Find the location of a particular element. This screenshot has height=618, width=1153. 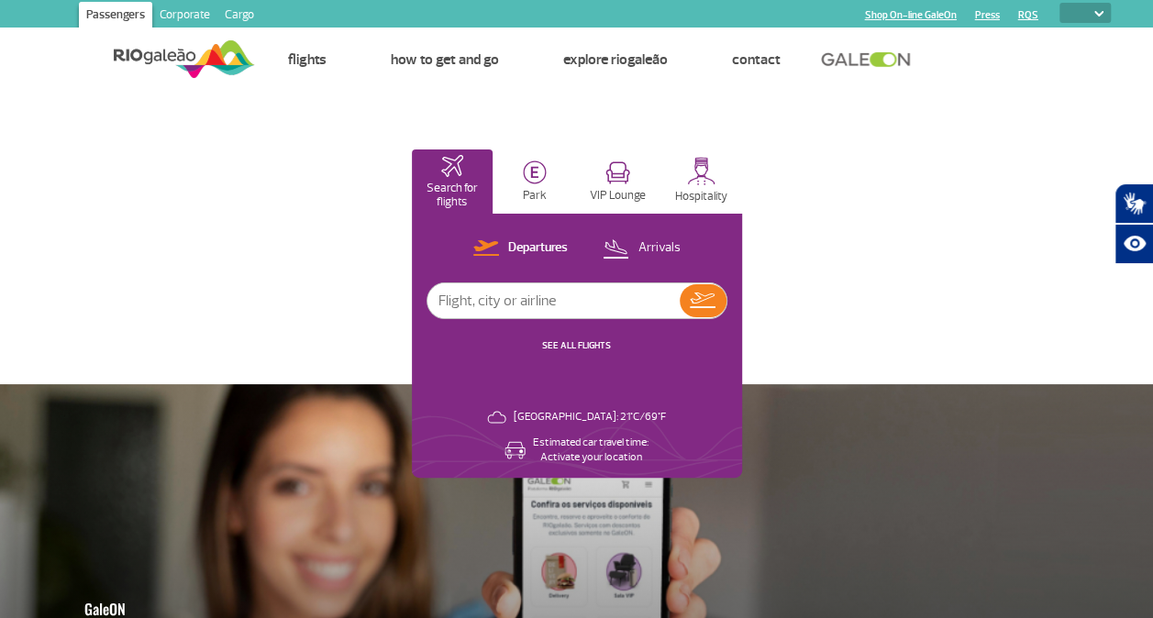

a: Explore RIOgaleão is located at coordinates (614, 60).